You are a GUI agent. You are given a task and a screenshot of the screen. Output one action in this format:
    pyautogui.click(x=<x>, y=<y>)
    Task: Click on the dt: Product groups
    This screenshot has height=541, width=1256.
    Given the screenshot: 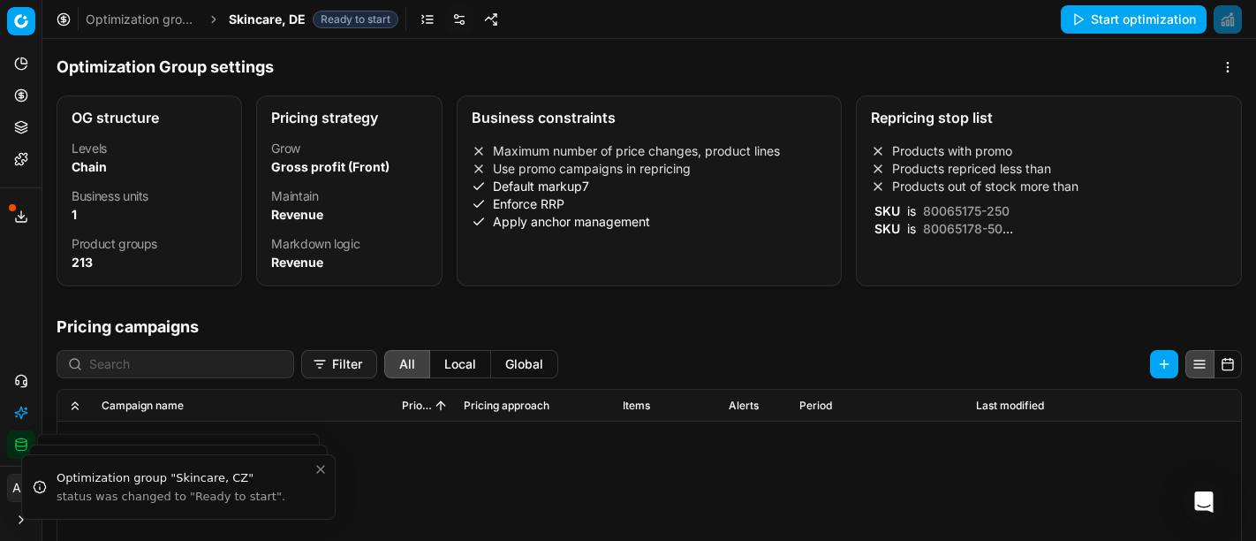 What is the action you would take?
    pyautogui.click(x=149, y=244)
    